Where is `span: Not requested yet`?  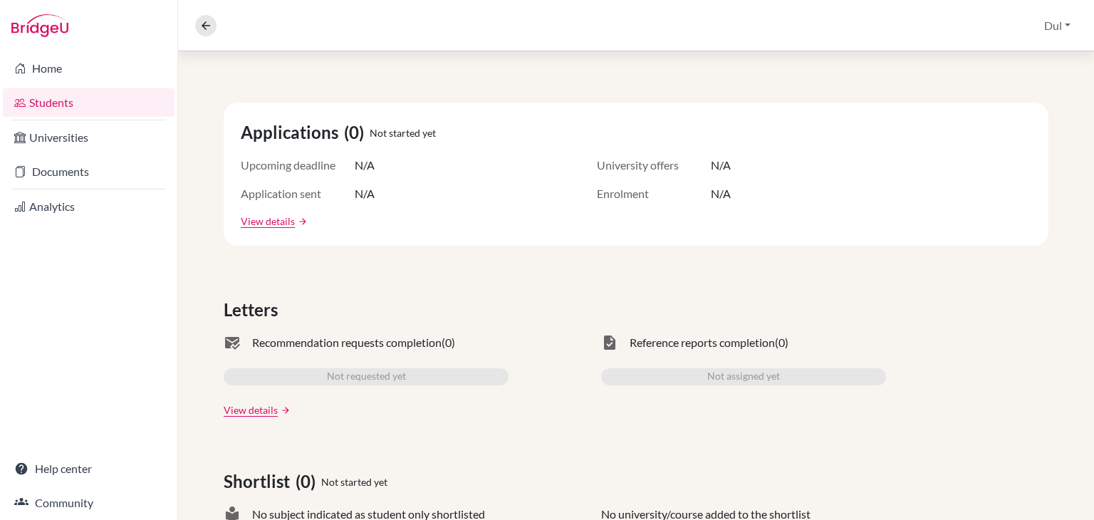
span: Not requested yet is located at coordinates (366, 377).